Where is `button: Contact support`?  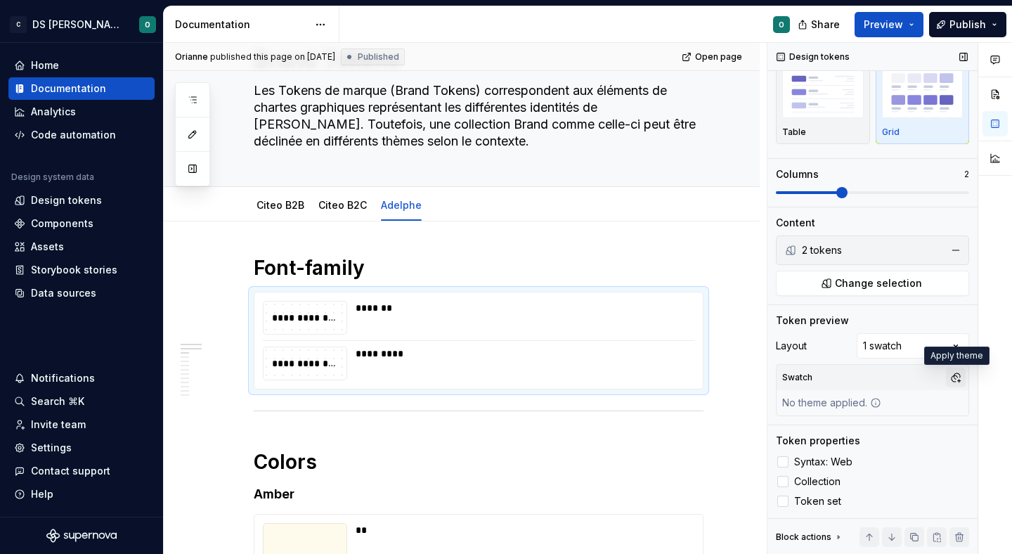 button: Contact support is located at coordinates (81, 471).